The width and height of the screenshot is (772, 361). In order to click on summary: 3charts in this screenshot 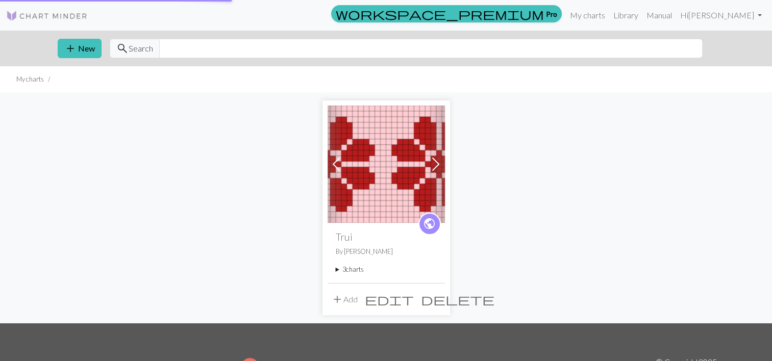, I will do `click(386, 269)`.